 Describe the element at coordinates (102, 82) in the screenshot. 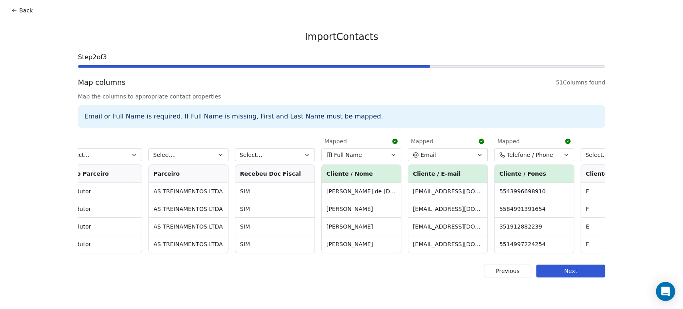

I see `span: Map columns` at that location.